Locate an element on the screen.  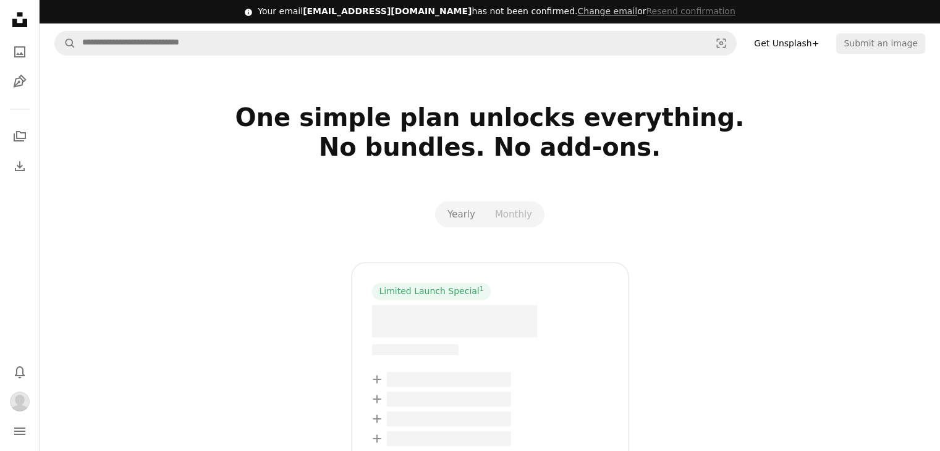
a: Photos is located at coordinates (20, 52).